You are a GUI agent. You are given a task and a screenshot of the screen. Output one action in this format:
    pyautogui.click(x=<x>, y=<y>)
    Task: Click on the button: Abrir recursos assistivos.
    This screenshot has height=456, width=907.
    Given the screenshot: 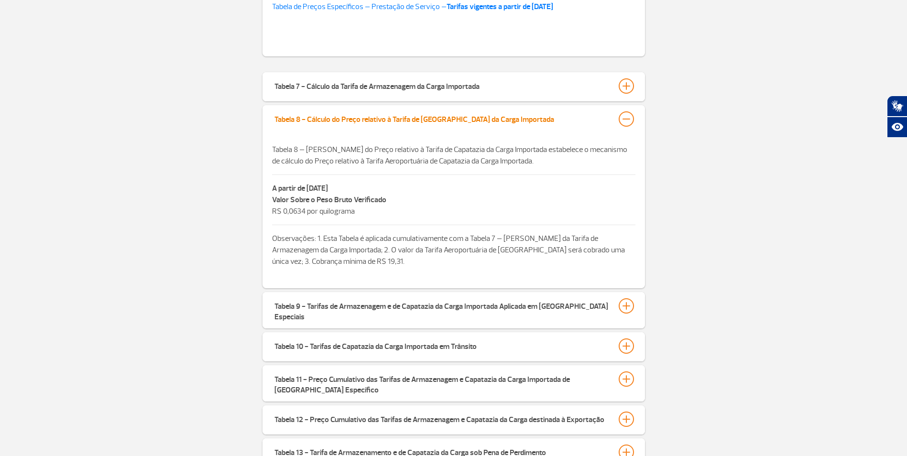 What is the action you would take?
    pyautogui.click(x=897, y=127)
    